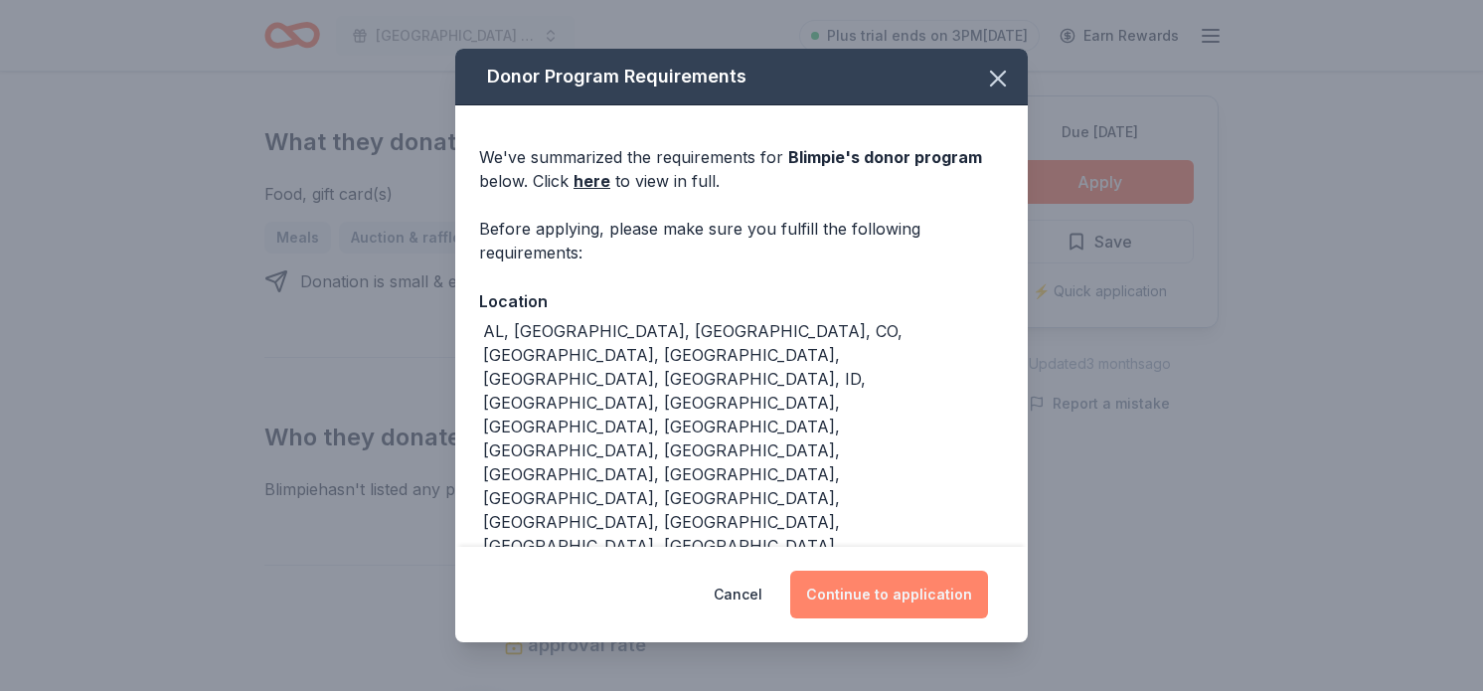 Image resolution: width=1483 pixels, height=691 pixels. What do you see at coordinates (742, 241) in the screenshot?
I see `div: Before applying, please make sure you fulfill the following requirements:` at bounding box center [742, 241].